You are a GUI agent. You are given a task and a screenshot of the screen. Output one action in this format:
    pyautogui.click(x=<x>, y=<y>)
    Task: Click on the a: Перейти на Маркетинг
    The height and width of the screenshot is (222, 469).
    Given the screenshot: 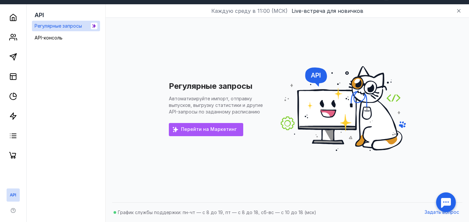 What is the action you would take?
    pyautogui.click(x=206, y=130)
    